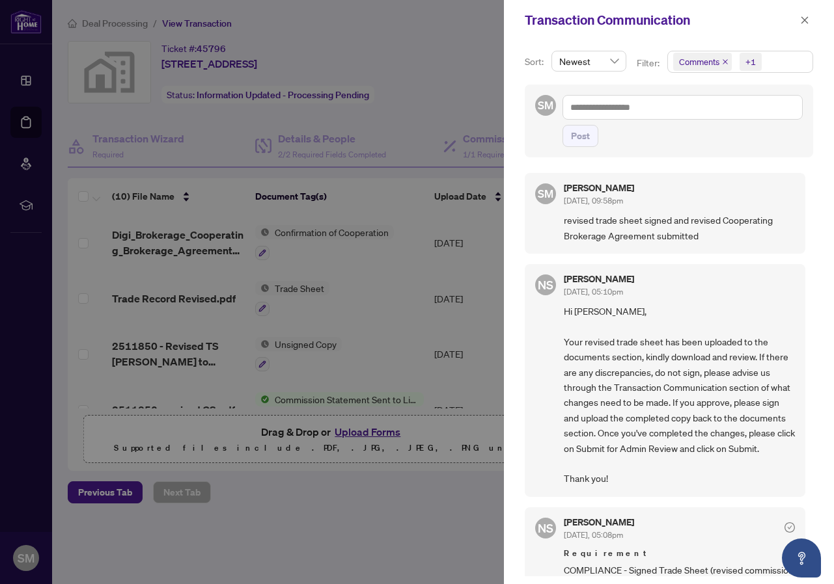  What do you see at coordinates (679, 228) in the screenshot?
I see `span: revised trade sheet signed and revised Cooperating Brokerage Agreement submitted` at bounding box center [679, 228].